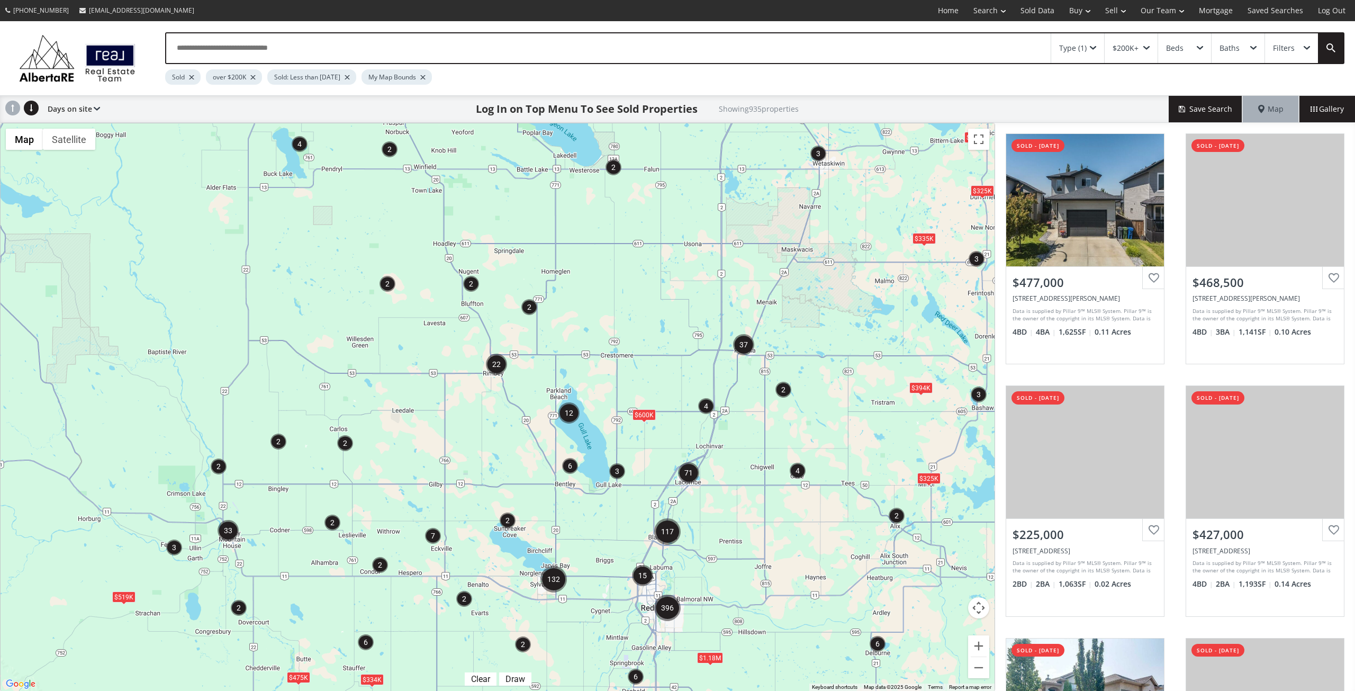 This screenshot has width=1355, height=691. I want to click on button: Show street map, so click(24, 139).